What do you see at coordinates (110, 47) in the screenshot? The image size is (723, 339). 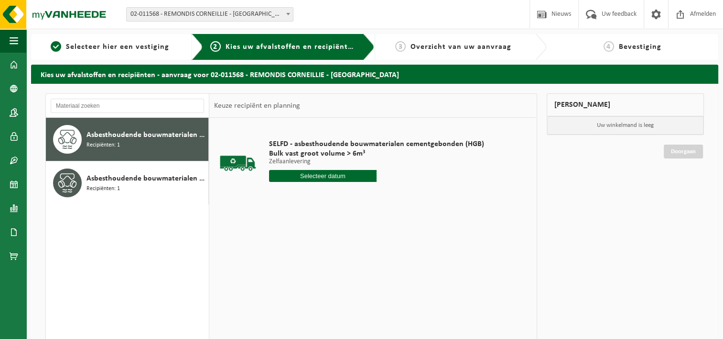 I see `a: 1Selecteer hier een vestiging` at bounding box center [110, 47].